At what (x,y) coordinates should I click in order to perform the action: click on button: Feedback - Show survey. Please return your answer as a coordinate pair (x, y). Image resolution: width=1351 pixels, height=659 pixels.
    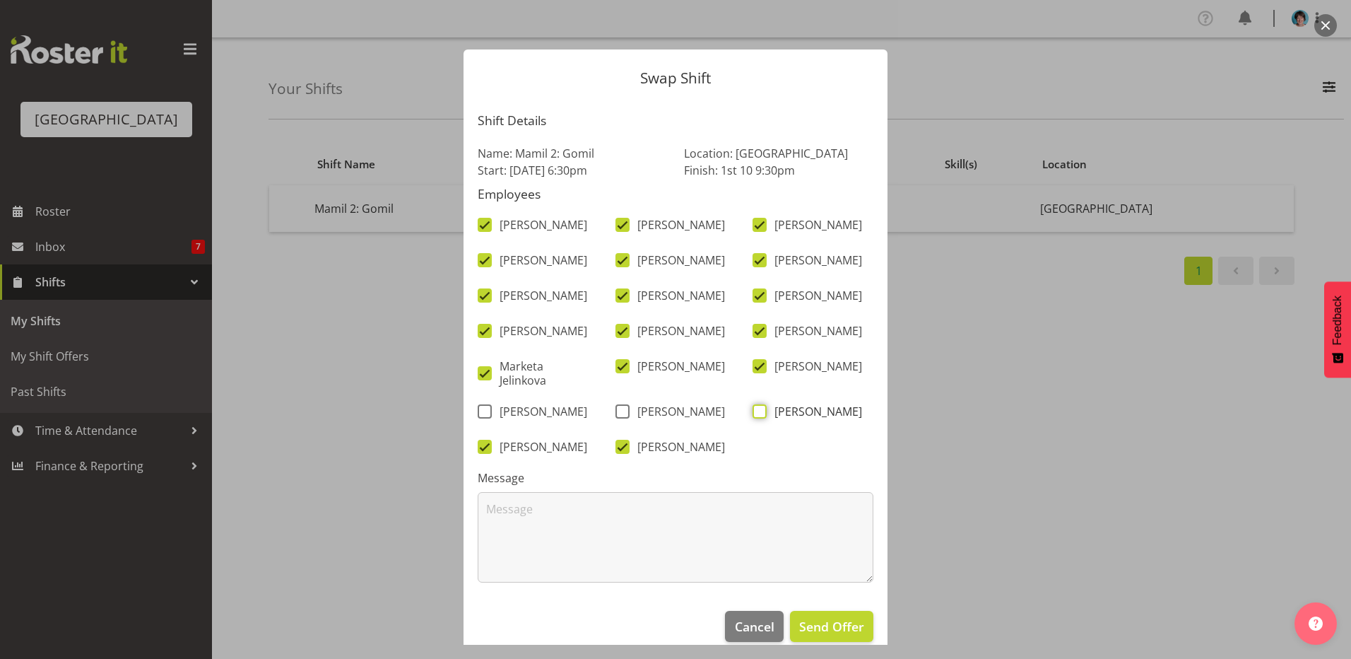
    Looking at the image, I should click on (1338, 329).